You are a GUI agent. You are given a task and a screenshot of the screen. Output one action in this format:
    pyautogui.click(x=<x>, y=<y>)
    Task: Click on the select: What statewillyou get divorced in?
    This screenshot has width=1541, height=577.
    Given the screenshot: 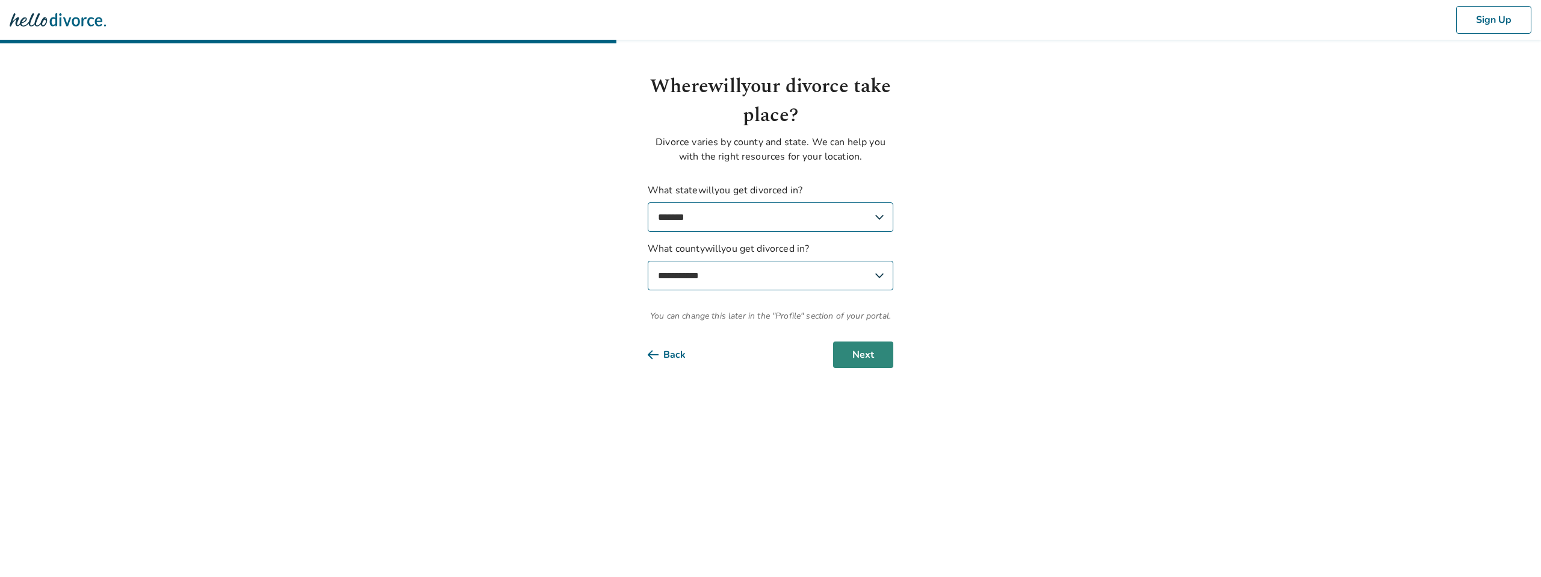 What is the action you would take?
    pyautogui.click(x=770, y=217)
    